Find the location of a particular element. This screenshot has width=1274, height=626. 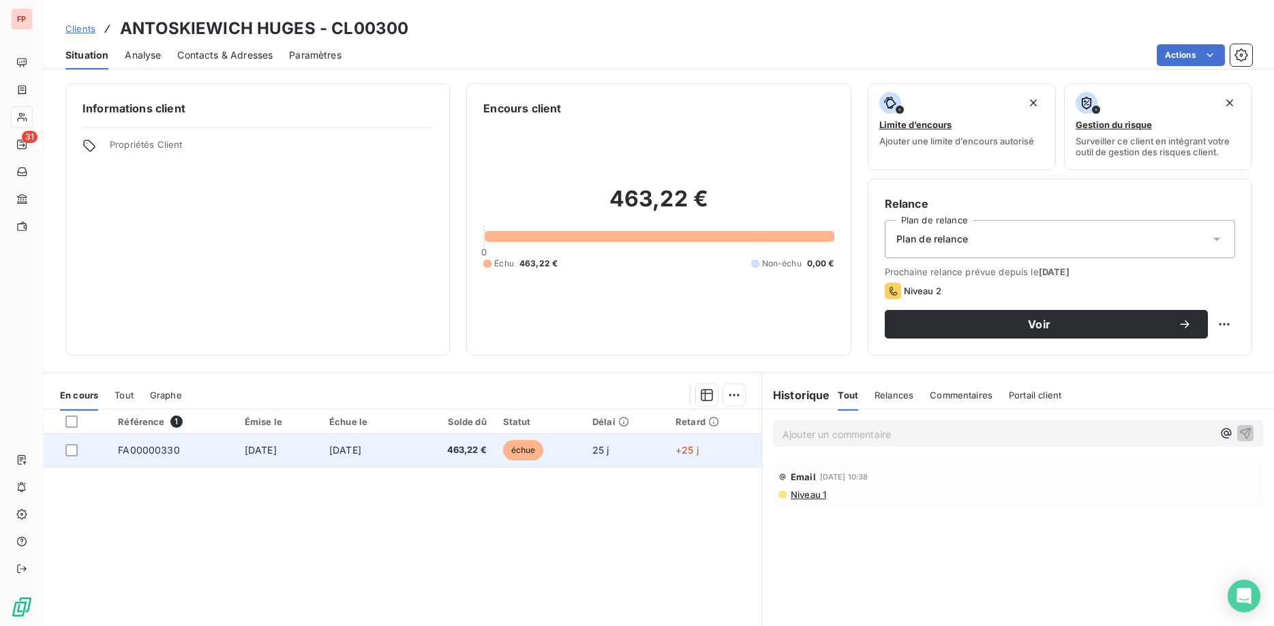

span: Paramètres is located at coordinates (315, 55).